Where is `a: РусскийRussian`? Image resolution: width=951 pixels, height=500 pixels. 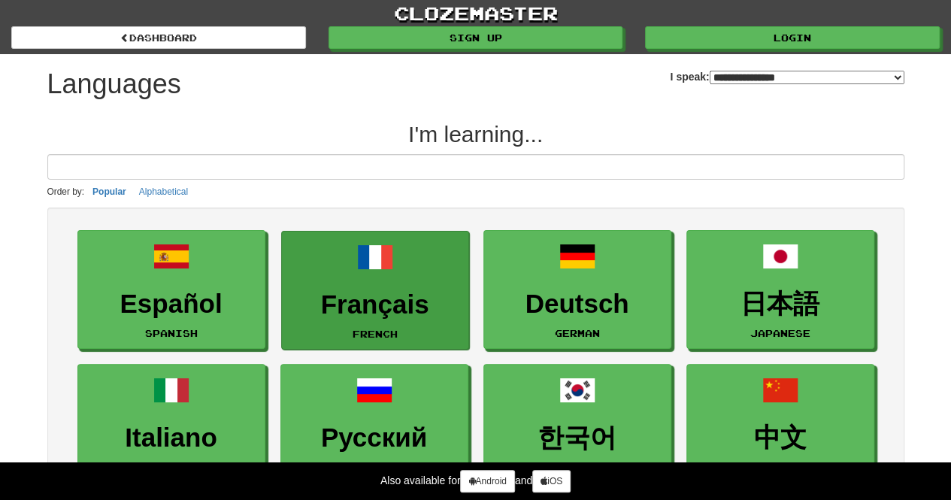 a: РусскийRussian is located at coordinates (374, 423).